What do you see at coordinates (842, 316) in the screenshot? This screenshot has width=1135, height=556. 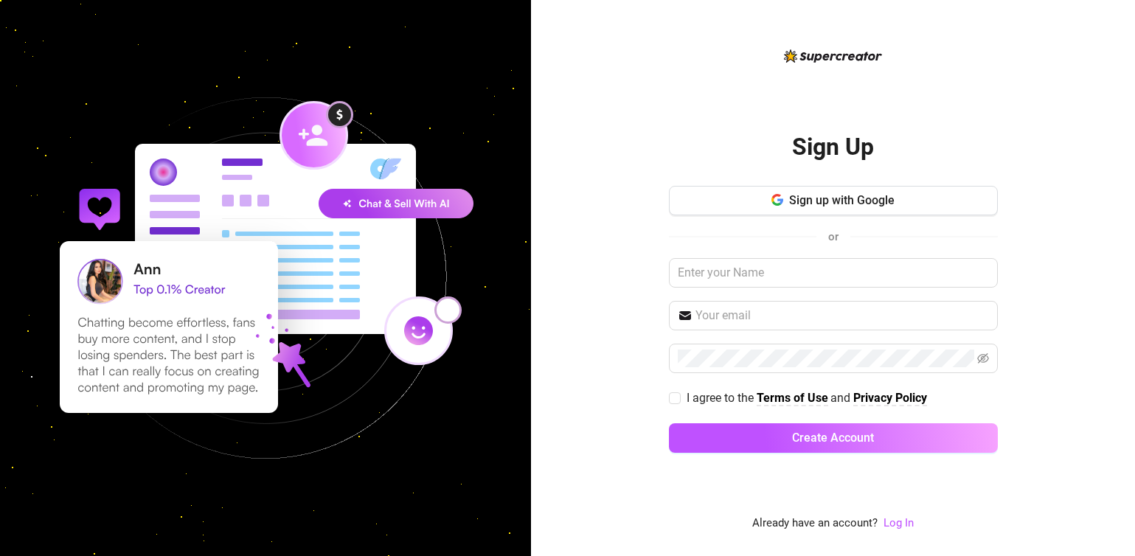 I see `input: Your email` at bounding box center [842, 316].